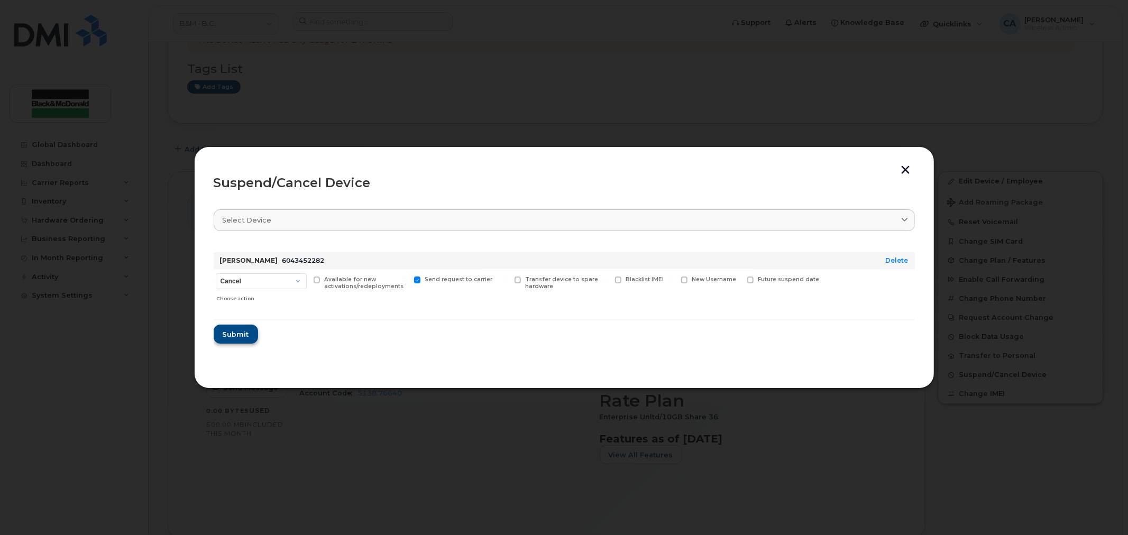 This screenshot has height=535, width=1128. Describe the element at coordinates (261, 297) in the screenshot. I see `div: Choose action` at that location.